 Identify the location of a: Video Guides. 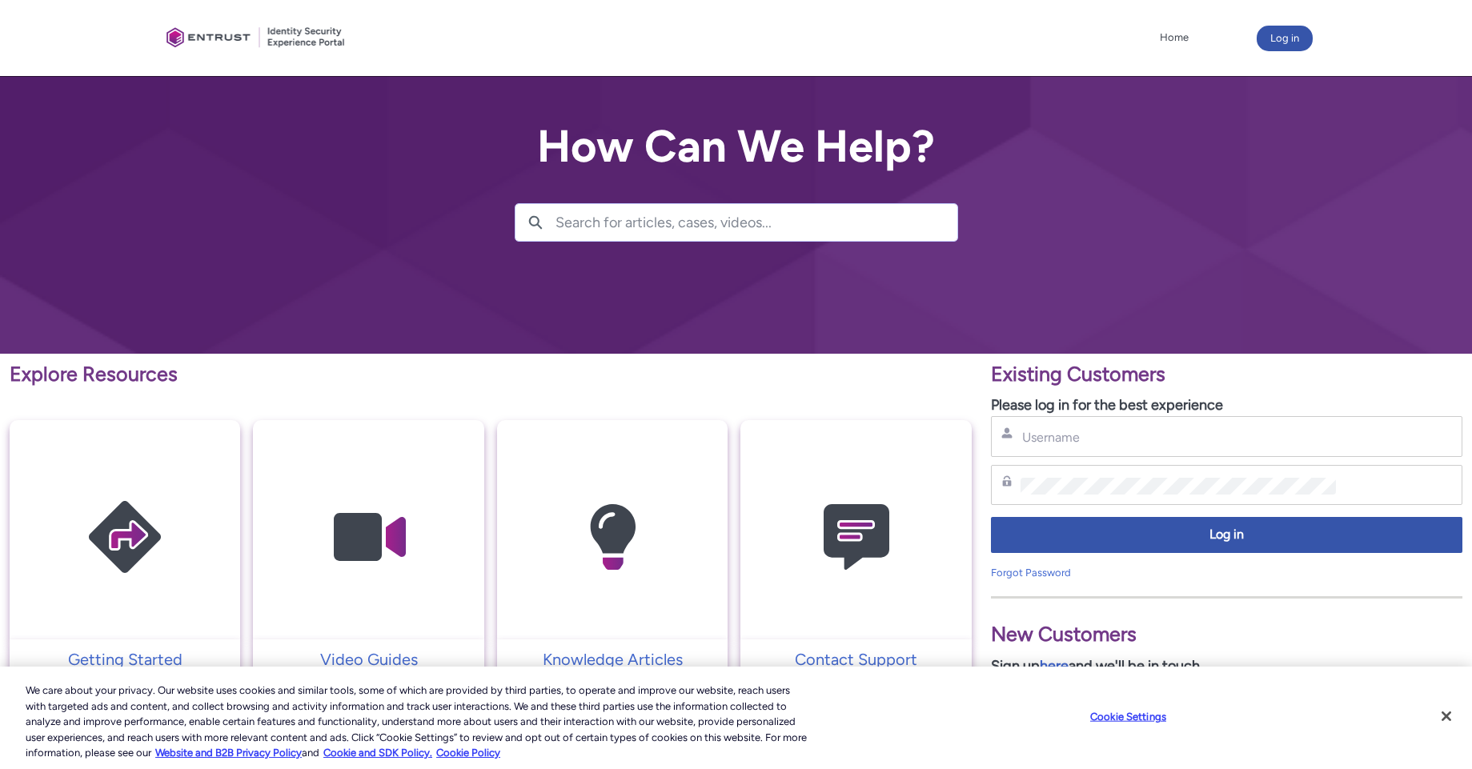
(368, 660).